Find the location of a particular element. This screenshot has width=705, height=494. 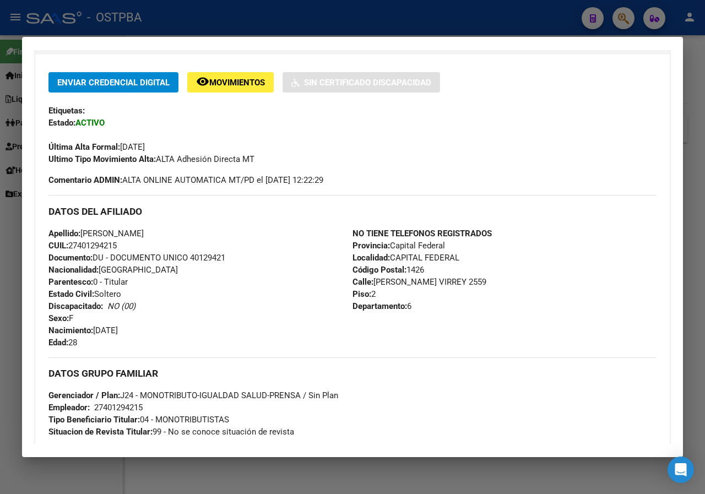

span: CAPITAL FEDERAL is located at coordinates (406, 258).